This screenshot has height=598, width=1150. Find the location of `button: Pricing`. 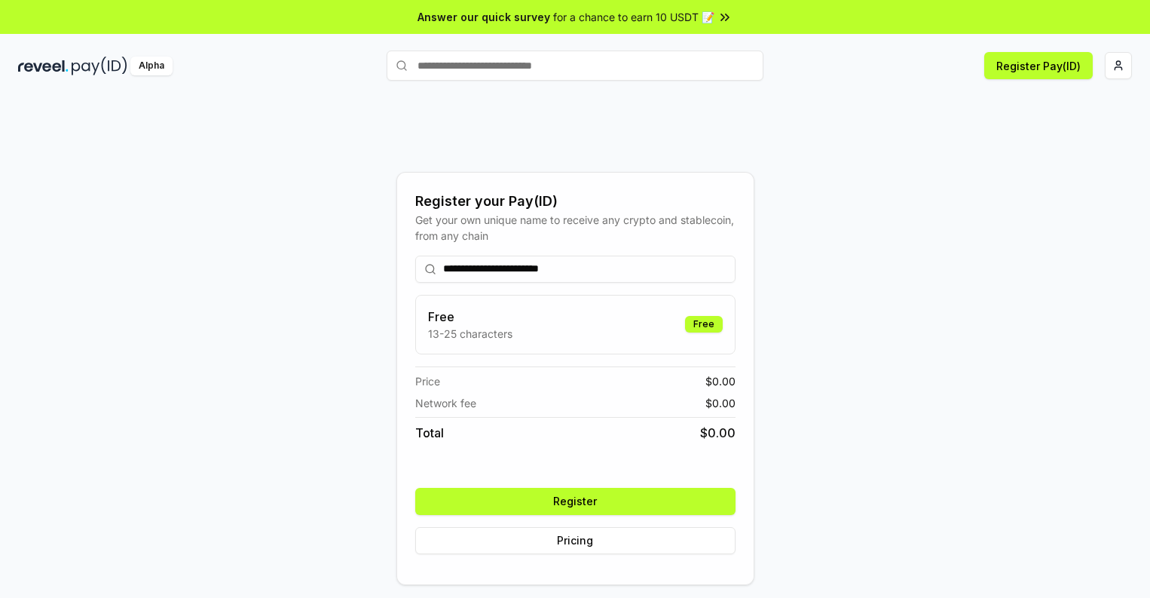

button: Pricing is located at coordinates (575, 540).